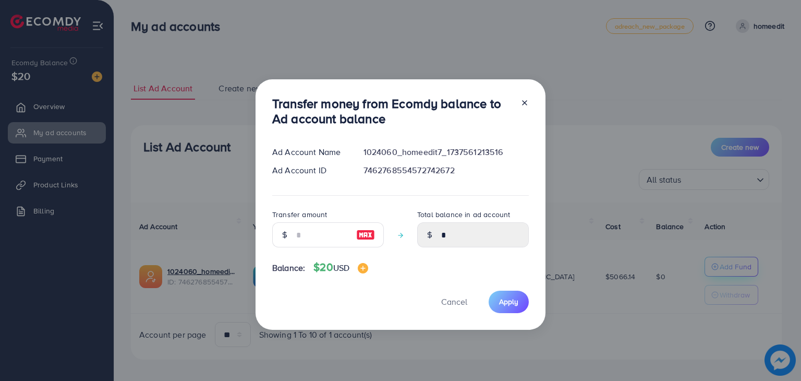  I want to click on span: Cancel, so click(454, 302).